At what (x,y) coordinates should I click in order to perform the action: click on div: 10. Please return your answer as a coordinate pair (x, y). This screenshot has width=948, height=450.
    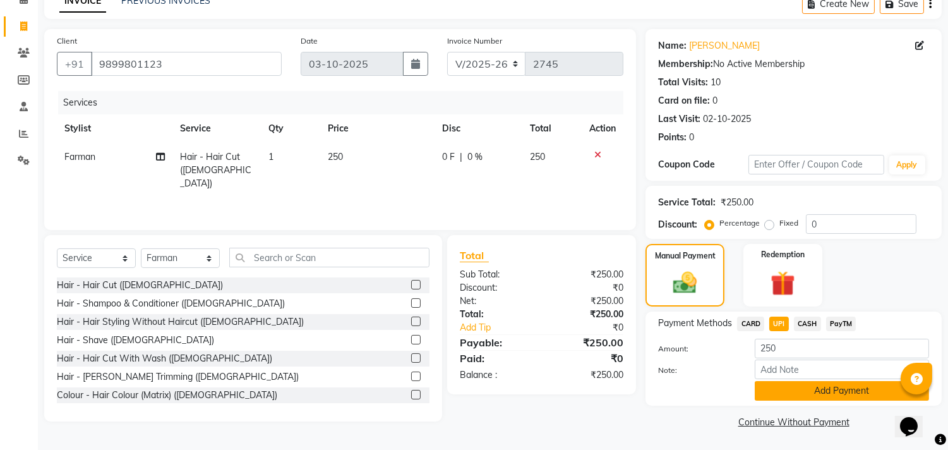
    Looking at the image, I should click on (715, 82).